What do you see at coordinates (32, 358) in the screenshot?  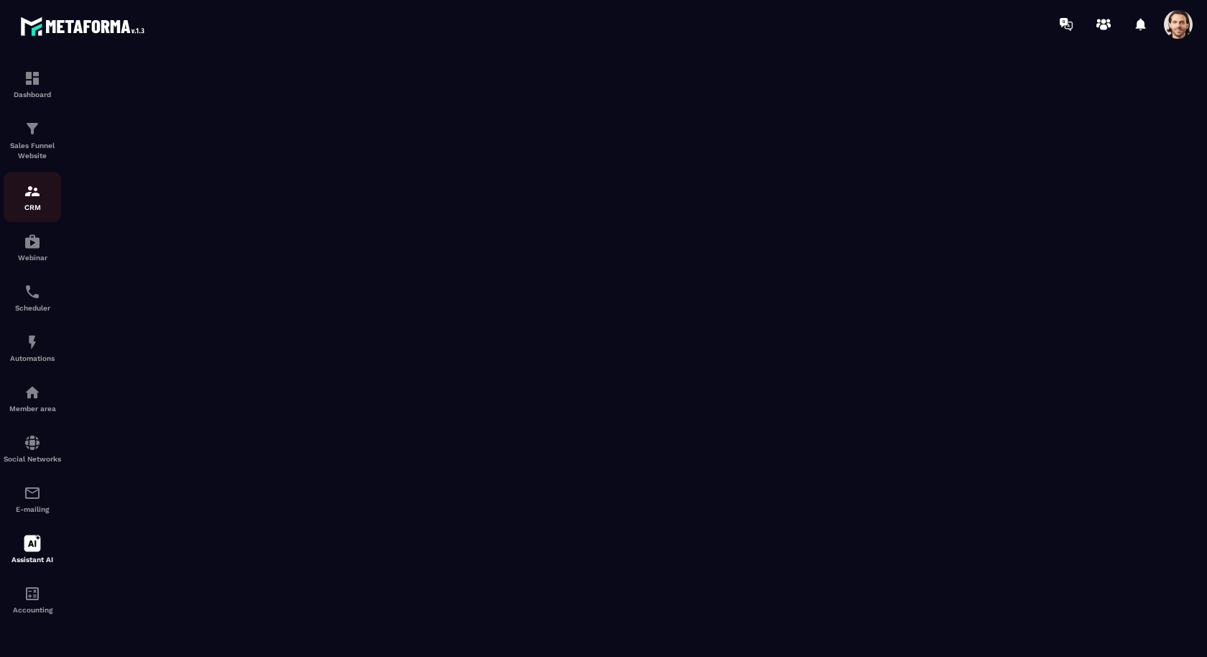 I see `p: Automations` at bounding box center [32, 358].